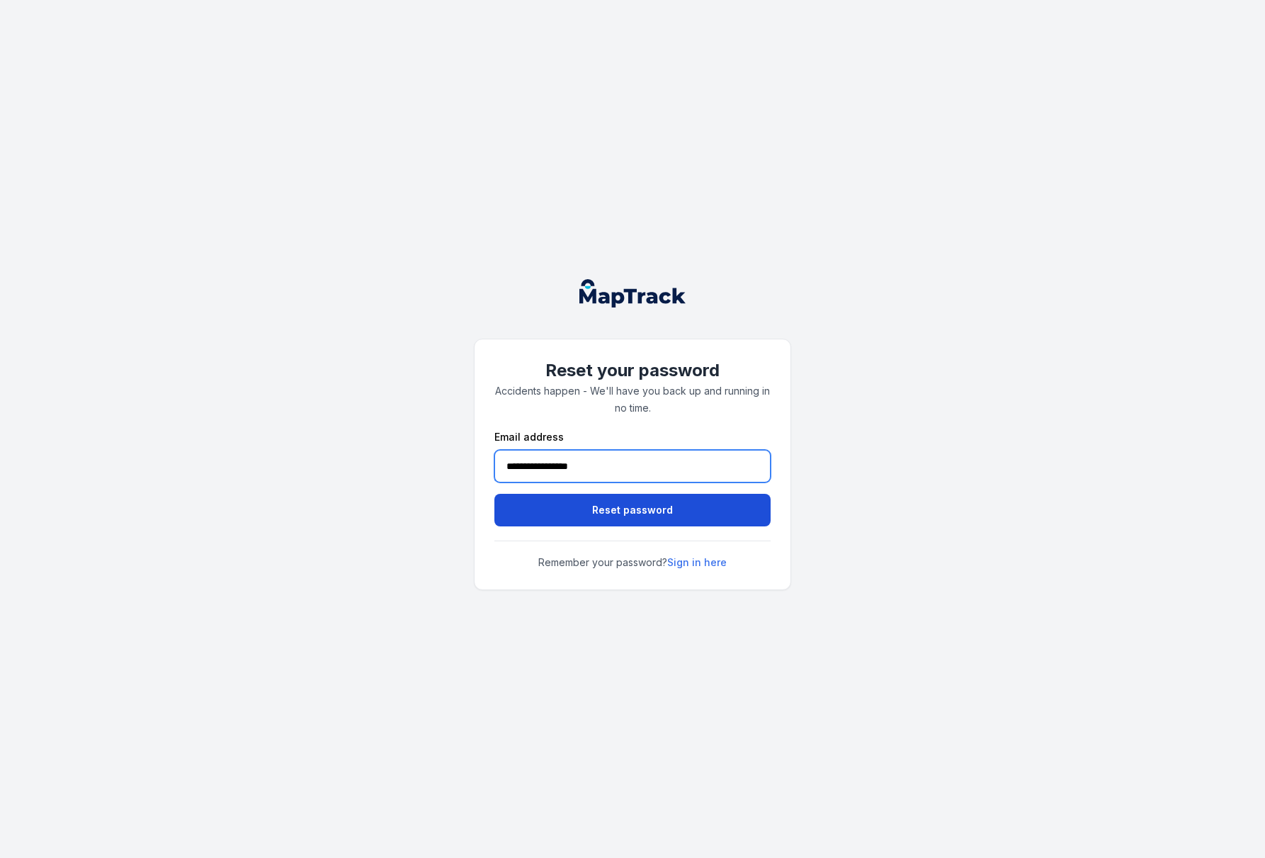  I want to click on nav: Global, so click(632, 293).